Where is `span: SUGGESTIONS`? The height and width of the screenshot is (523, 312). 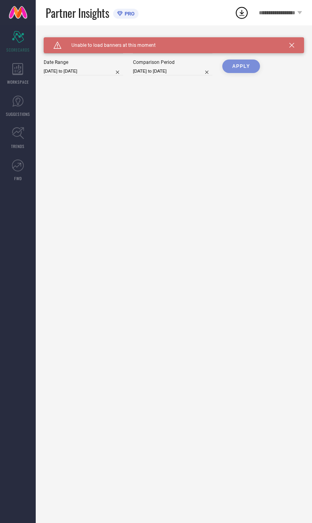
span: SUGGESTIONS is located at coordinates (18, 114).